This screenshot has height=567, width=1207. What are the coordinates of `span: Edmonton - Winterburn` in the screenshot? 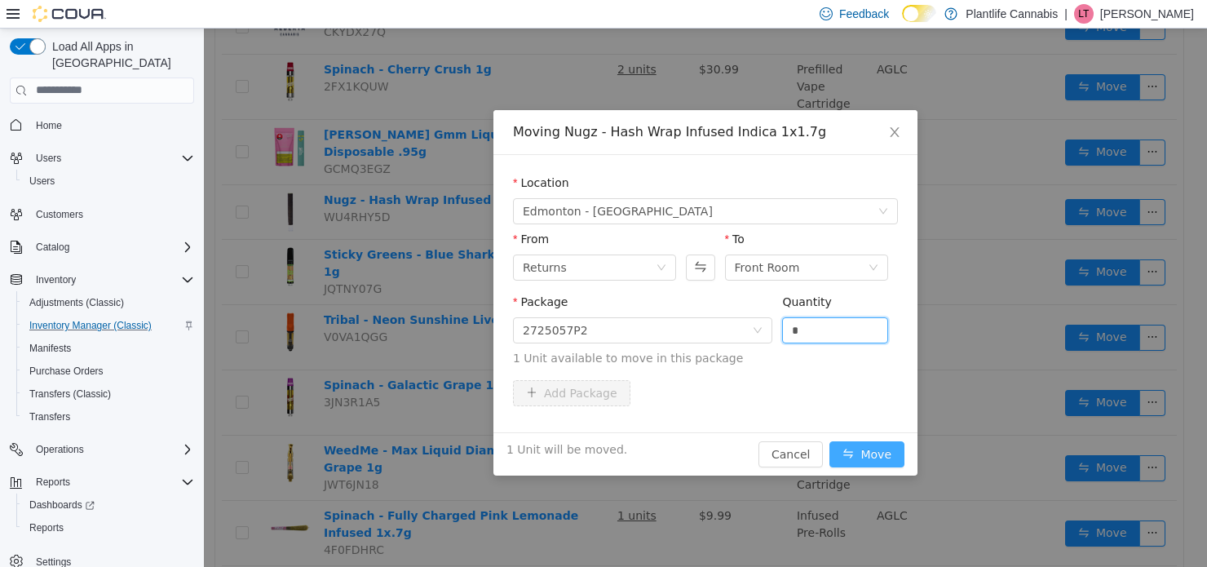 It's located at (413, 183).